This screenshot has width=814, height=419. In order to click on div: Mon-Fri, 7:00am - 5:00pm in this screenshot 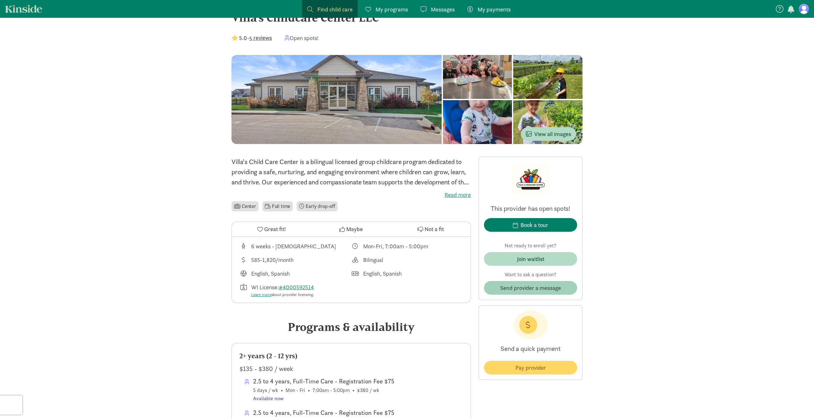, I will do `click(395, 246)`.